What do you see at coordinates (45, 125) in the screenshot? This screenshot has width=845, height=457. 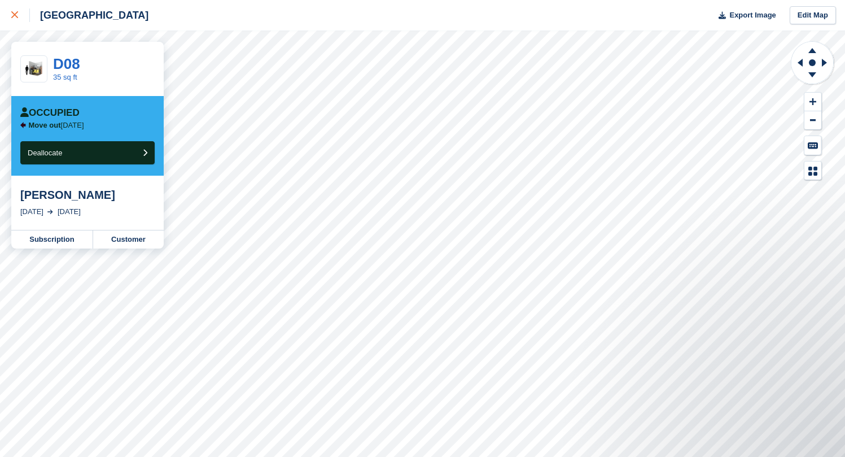 I see `span: Move out` at bounding box center [45, 125].